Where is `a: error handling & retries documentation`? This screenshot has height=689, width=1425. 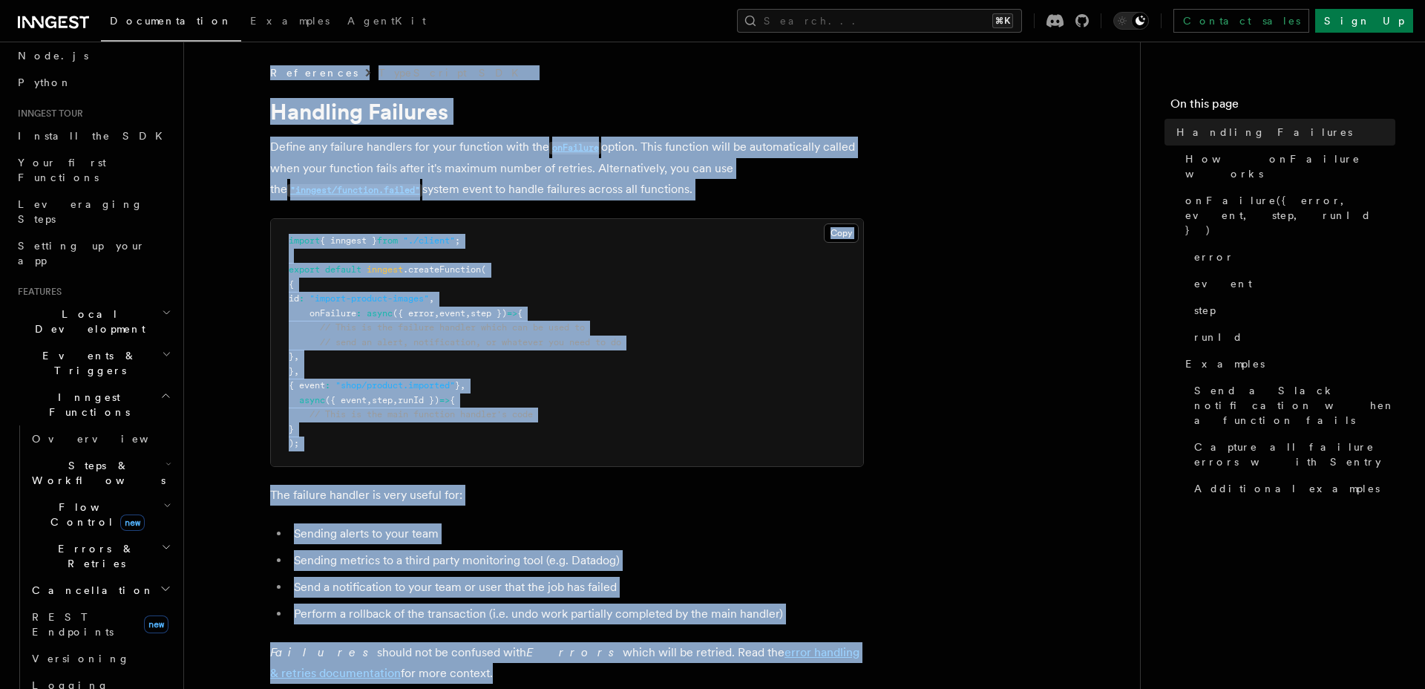 a: error handling & retries documentation is located at coordinates (565, 662).